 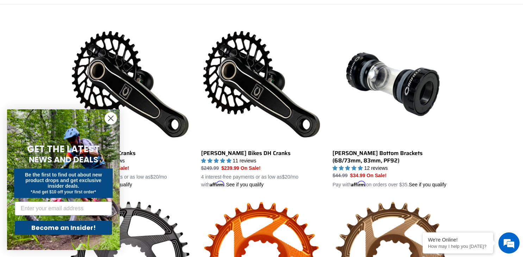 What do you see at coordinates (63, 160) in the screenshot?
I see `span: NEWS AND DEALS` at bounding box center [63, 160].